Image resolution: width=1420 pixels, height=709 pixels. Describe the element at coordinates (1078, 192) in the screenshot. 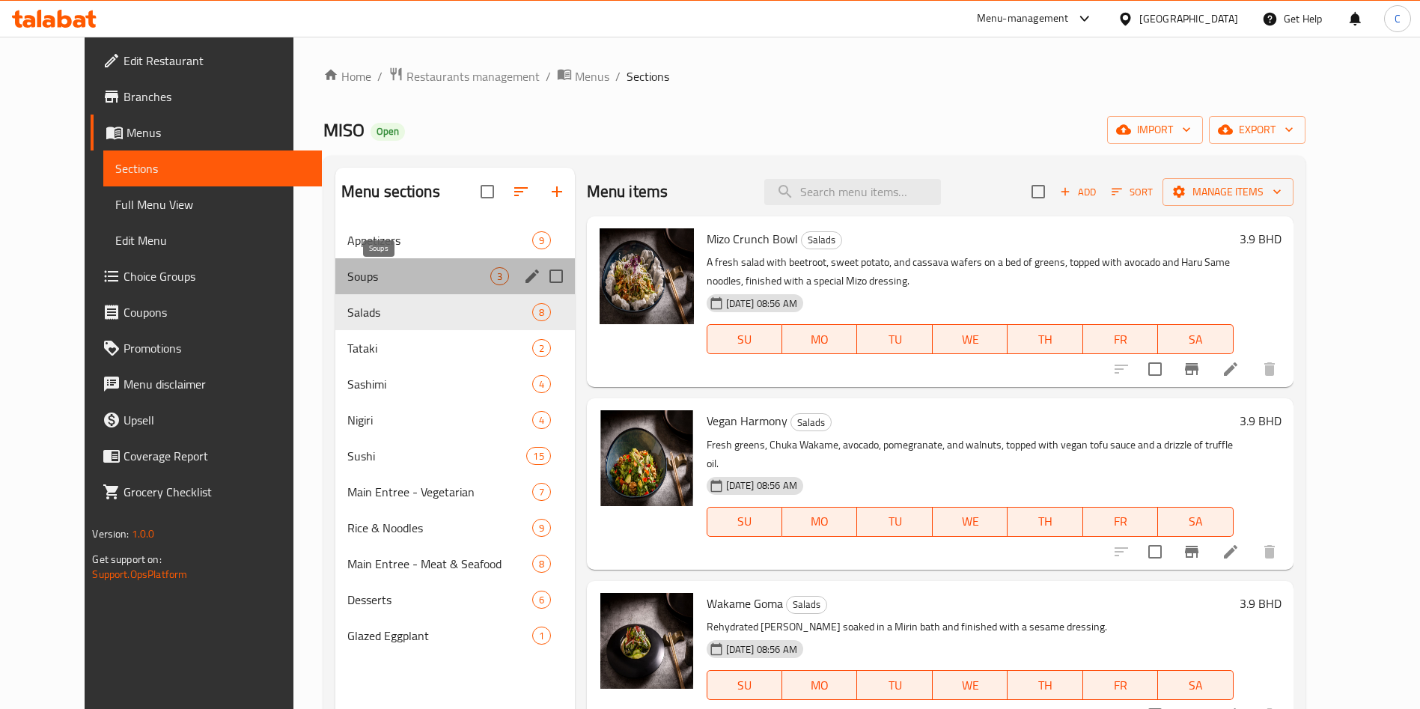

I see `span: Add item` at that location.